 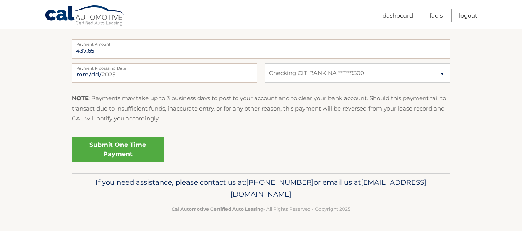 I want to click on label: Payment Processing Date, so click(x=164, y=67).